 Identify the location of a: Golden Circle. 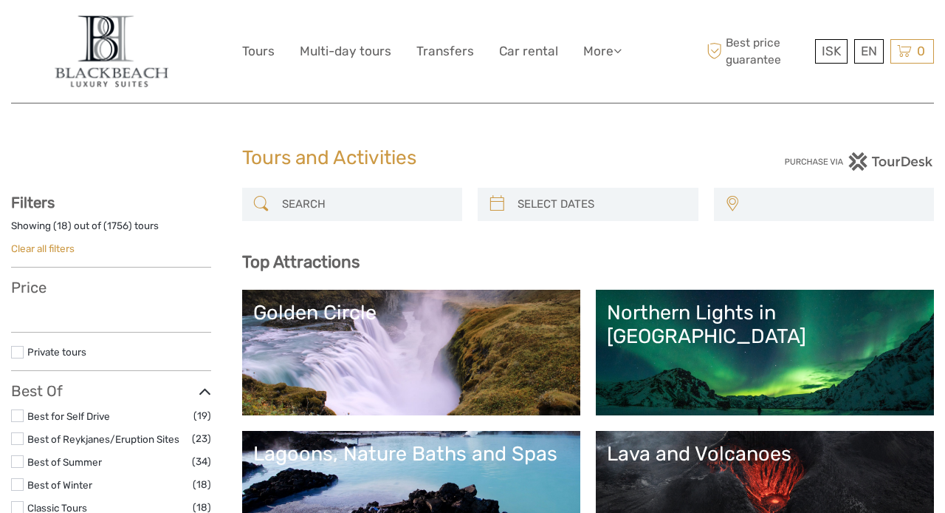
(411, 352).